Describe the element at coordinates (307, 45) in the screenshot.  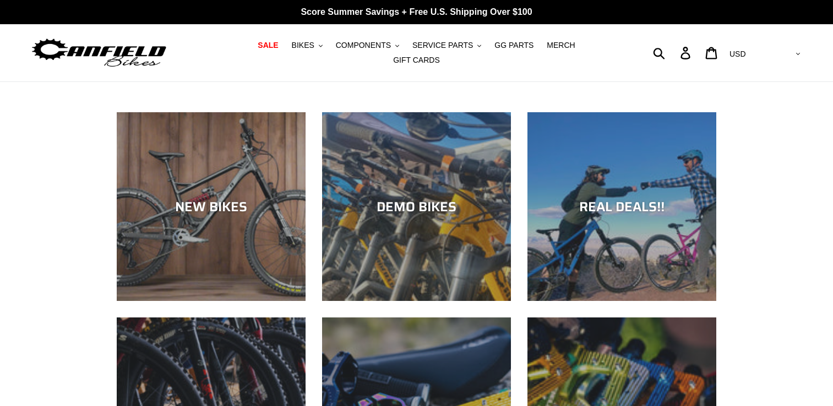
I see `button: BIKES` at that location.